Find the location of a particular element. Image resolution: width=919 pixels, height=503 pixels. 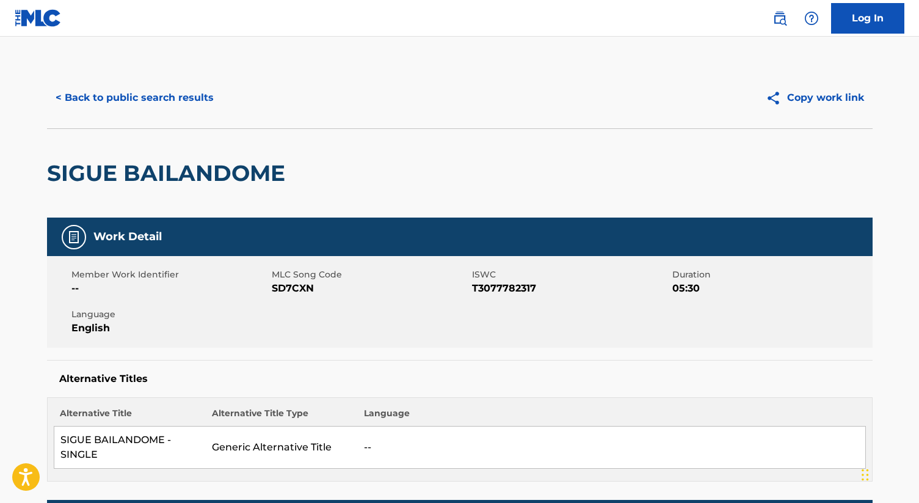

img: help is located at coordinates (812, 18).